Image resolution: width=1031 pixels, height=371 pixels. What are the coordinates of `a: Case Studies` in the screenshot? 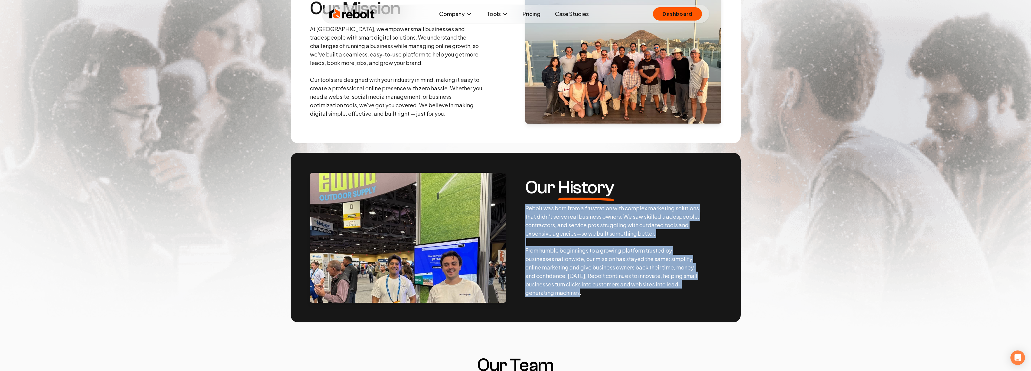 It's located at (572, 14).